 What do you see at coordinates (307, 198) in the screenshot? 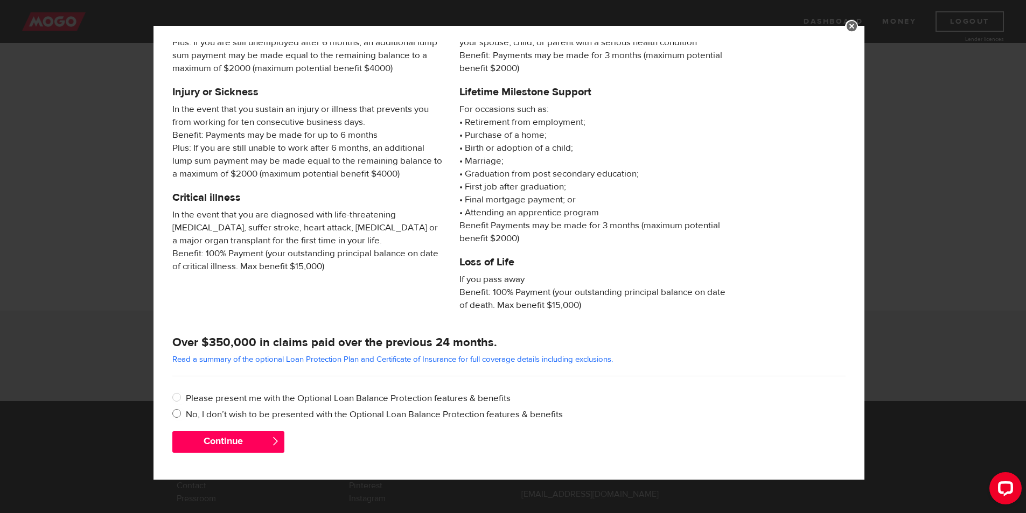
I see `h5: Critical illness` at bounding box center [307, 198].